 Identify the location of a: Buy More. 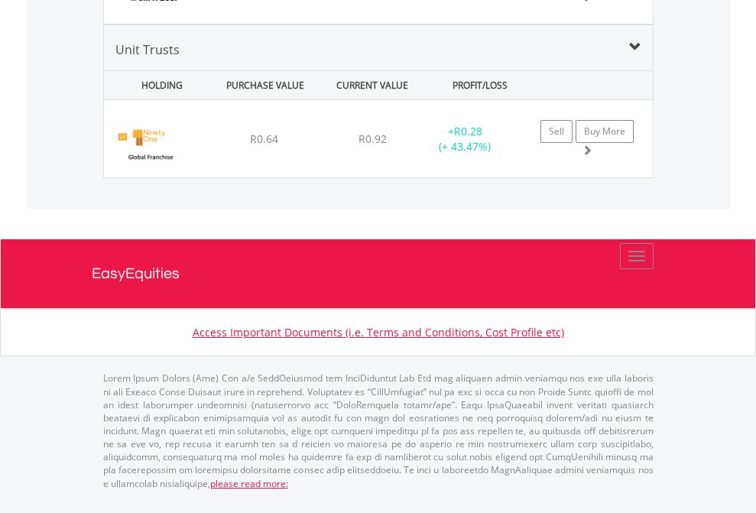
(605, 132).